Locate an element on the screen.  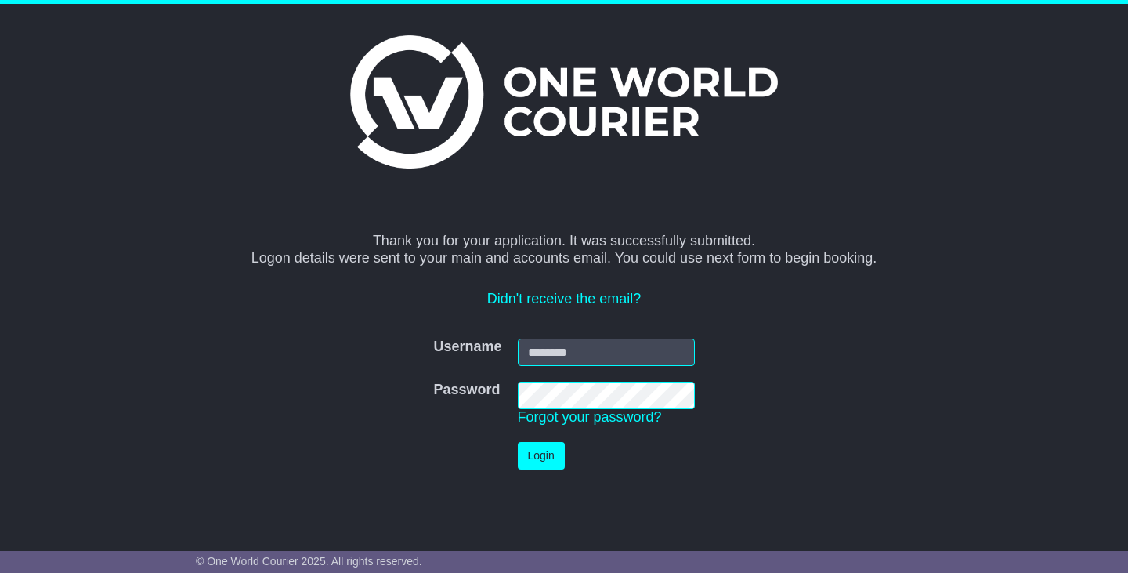
label: Password is located at coordinates (466, 390).